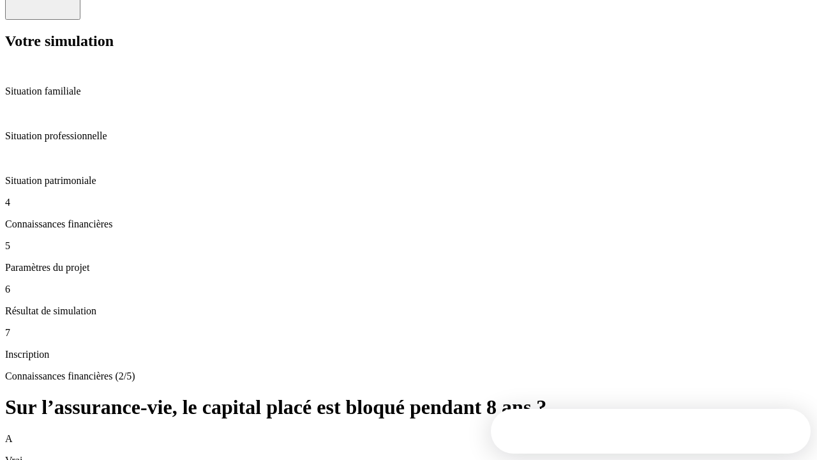 This screenshot has width=817, height=460. I want to click on p: Situation patrimoniale, so click(409, 181).